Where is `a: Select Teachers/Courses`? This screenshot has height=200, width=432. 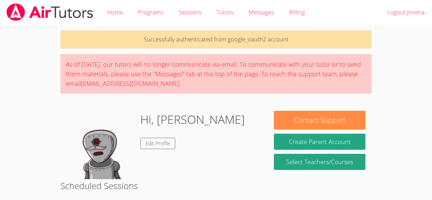
a: Select Teachers/Courses is located at coordinates (319, 161).